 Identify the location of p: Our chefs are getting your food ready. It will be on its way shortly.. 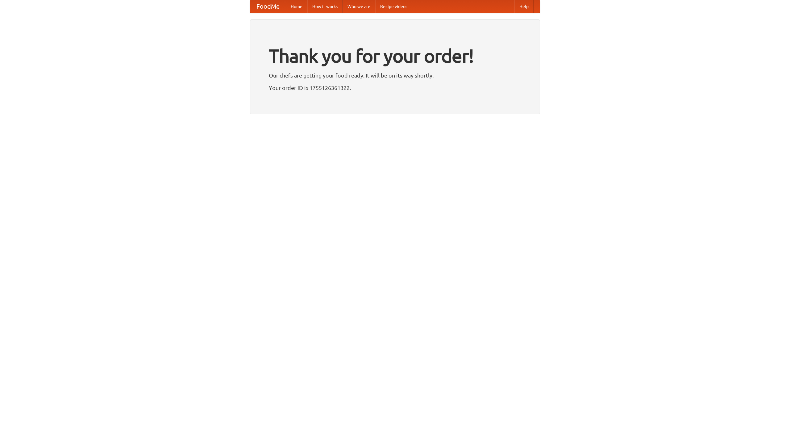
(395, 75).